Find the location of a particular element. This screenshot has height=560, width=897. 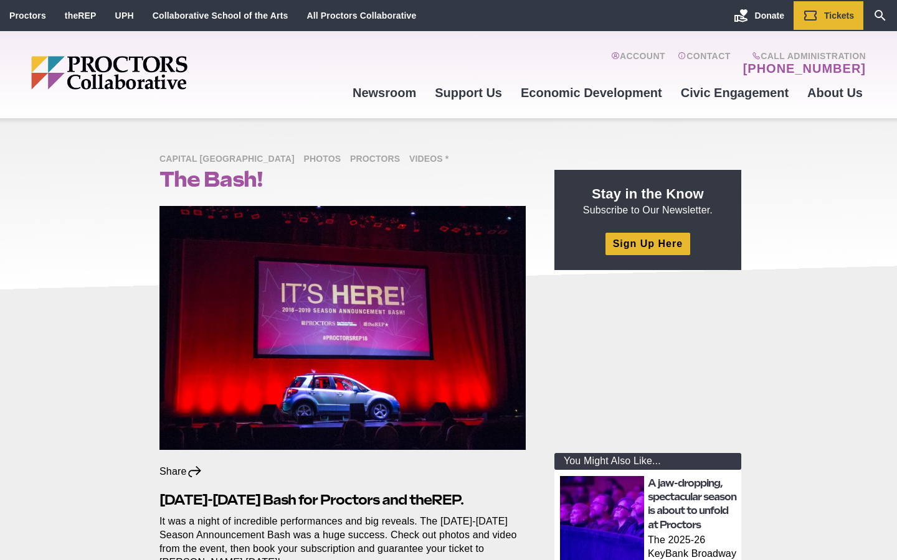

a: Tickets is located at coordinates (828, 16).